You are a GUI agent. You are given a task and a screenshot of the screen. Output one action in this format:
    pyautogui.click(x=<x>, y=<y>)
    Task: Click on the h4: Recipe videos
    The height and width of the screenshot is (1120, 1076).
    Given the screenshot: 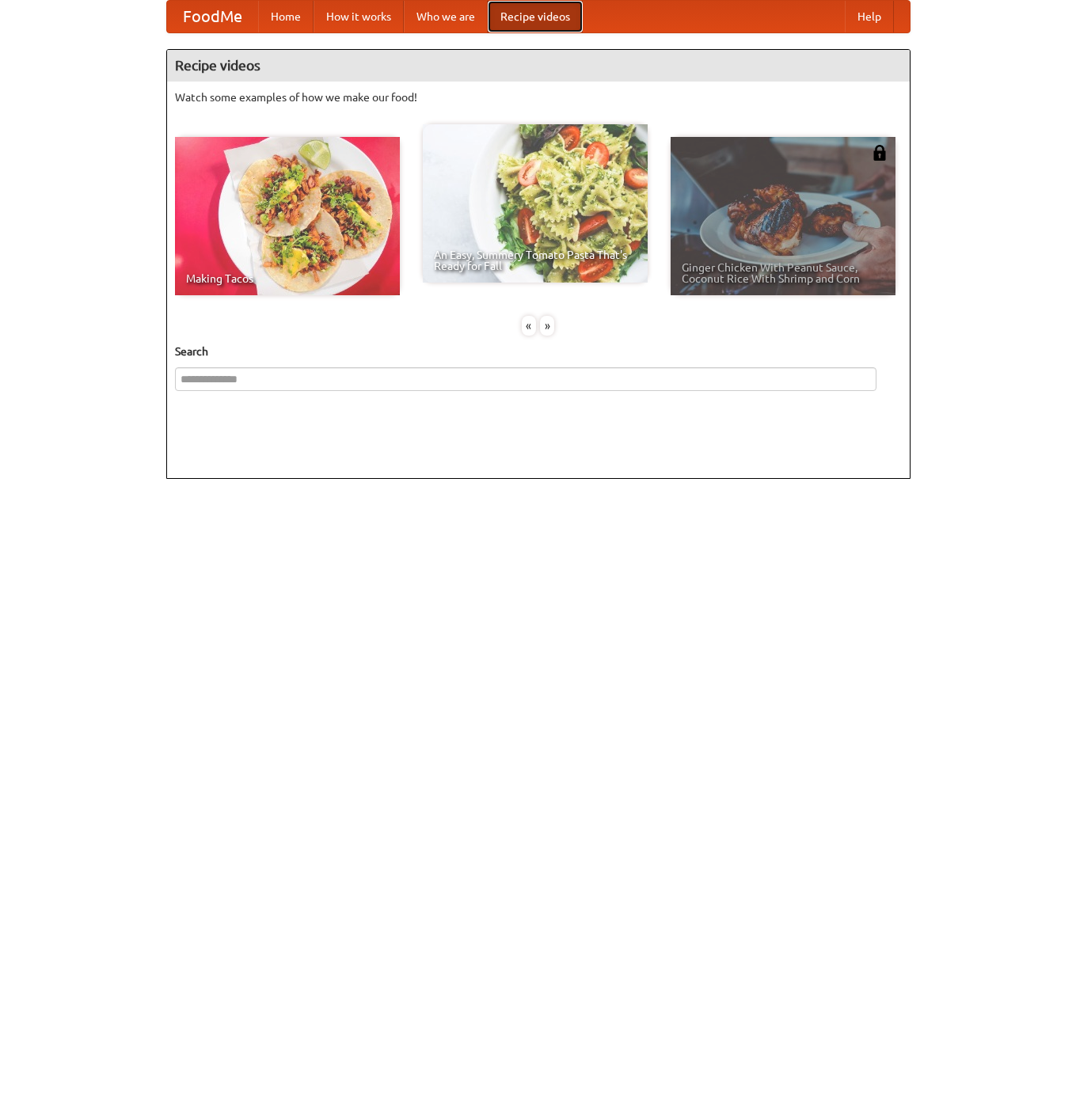 What is the action you would take?
    pyautogui.click(x=538, y=66)
    